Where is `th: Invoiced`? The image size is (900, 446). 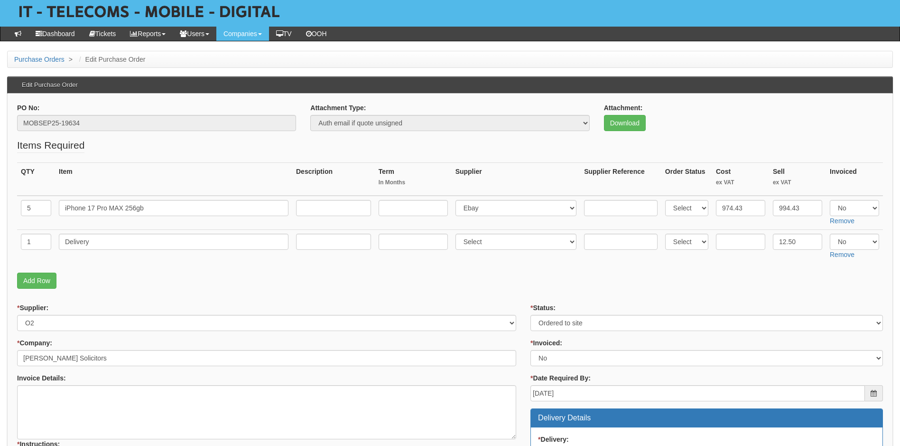
th: Invoiced is located at coordinates (855, 179).